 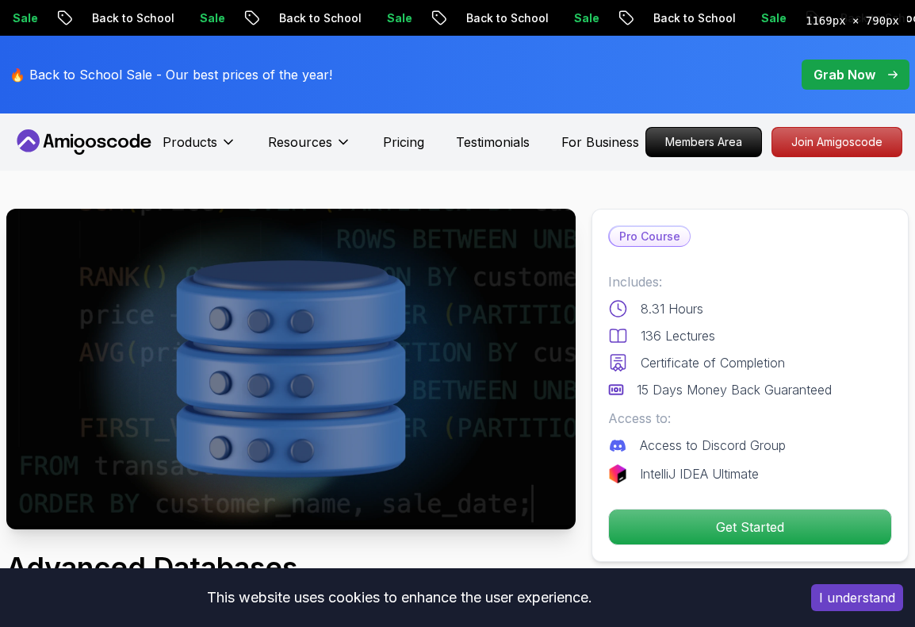 What do you see at coordinates (199, 148) in the screenshot?
I see `button: Products` at bounding box center [199, 148].